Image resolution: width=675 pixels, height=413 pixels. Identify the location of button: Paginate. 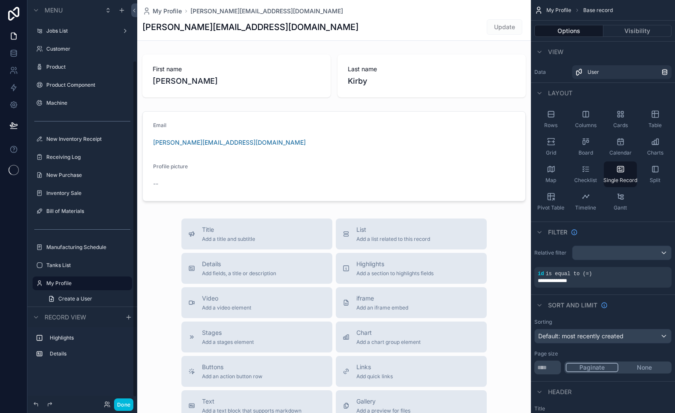
(592, 367).